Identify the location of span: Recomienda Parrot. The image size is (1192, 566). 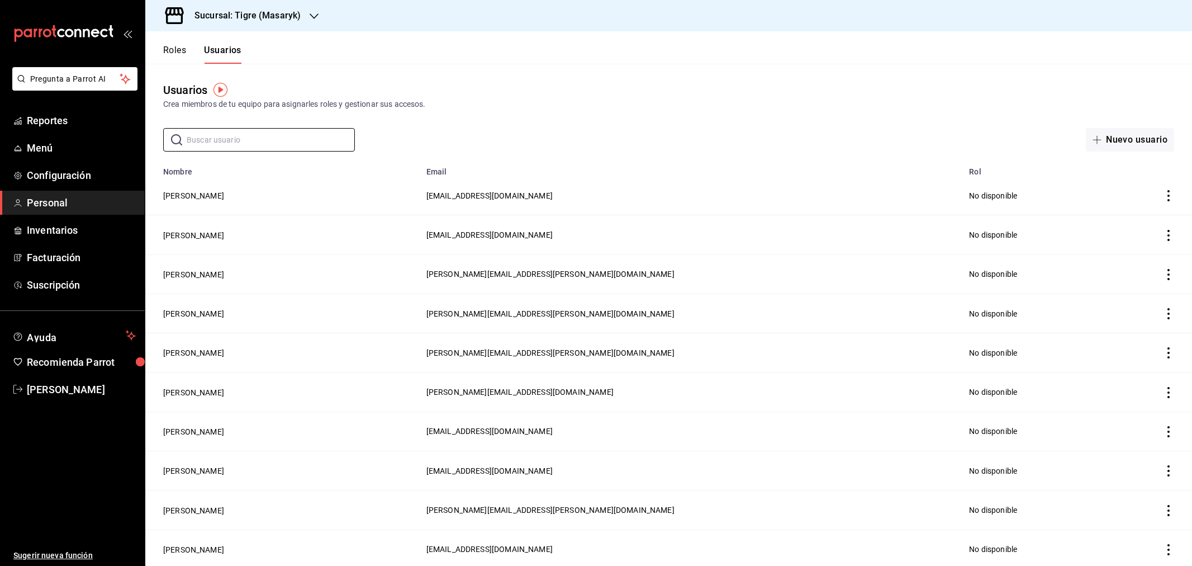
(81, 362).